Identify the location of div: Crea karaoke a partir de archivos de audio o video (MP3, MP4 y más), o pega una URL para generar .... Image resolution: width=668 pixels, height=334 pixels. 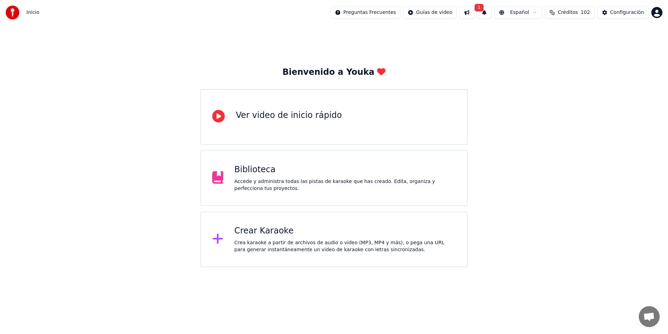
(345, 246).